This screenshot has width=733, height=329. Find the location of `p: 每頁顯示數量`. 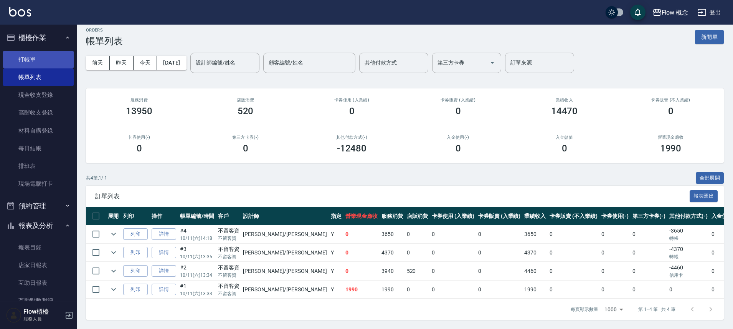

p: 每頁顯示數量 is located at coordinates (585, 309).